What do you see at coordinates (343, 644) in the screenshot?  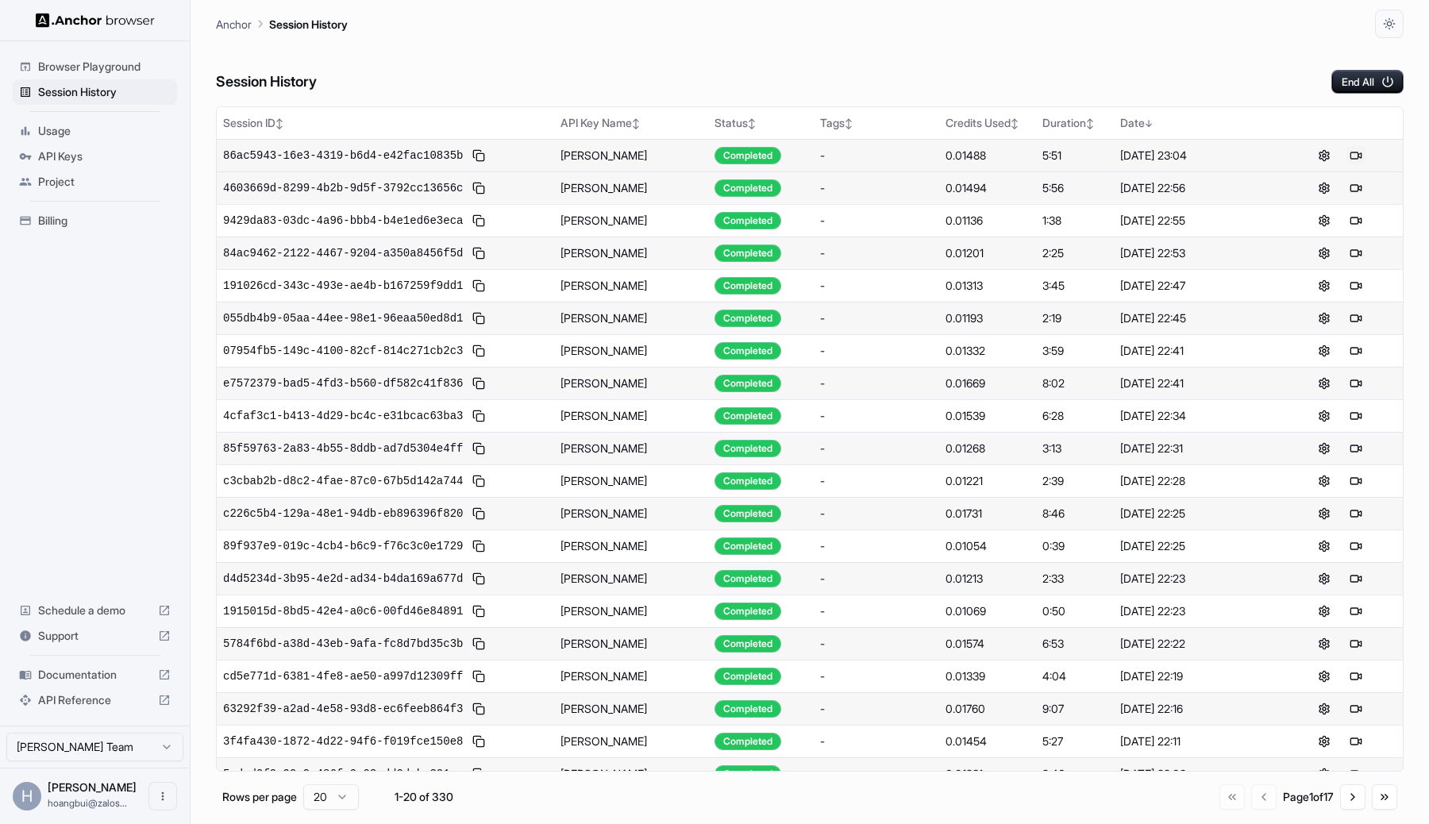 I see `span: 5784f6bd-a38d-43eb-9afa-fc8d7bd35c3b` at bounding box center [343, 644].